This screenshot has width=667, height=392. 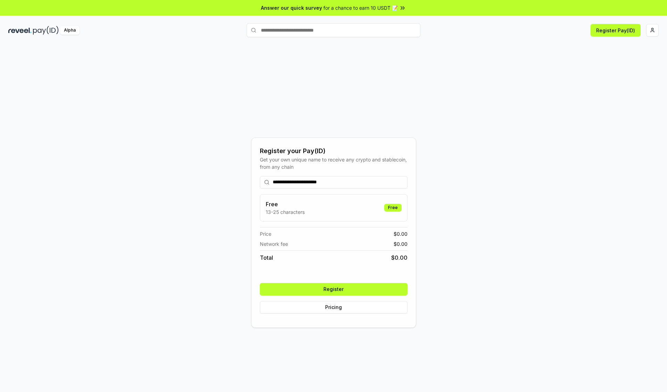 What do you see at coordinates (291, 8) in the screenshot?
I see `span: Answer our quick survey` at bounding box center [291, 8].